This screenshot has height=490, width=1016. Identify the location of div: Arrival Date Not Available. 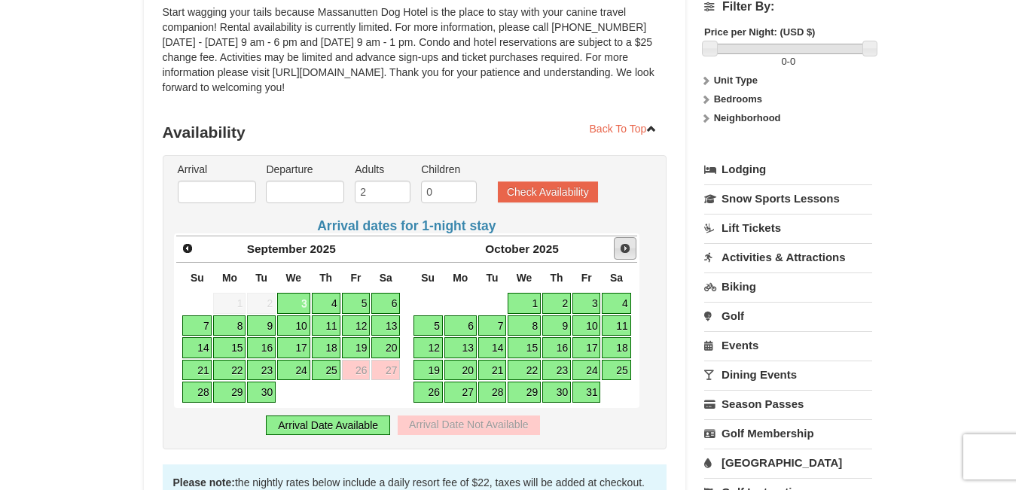
(468, 426).